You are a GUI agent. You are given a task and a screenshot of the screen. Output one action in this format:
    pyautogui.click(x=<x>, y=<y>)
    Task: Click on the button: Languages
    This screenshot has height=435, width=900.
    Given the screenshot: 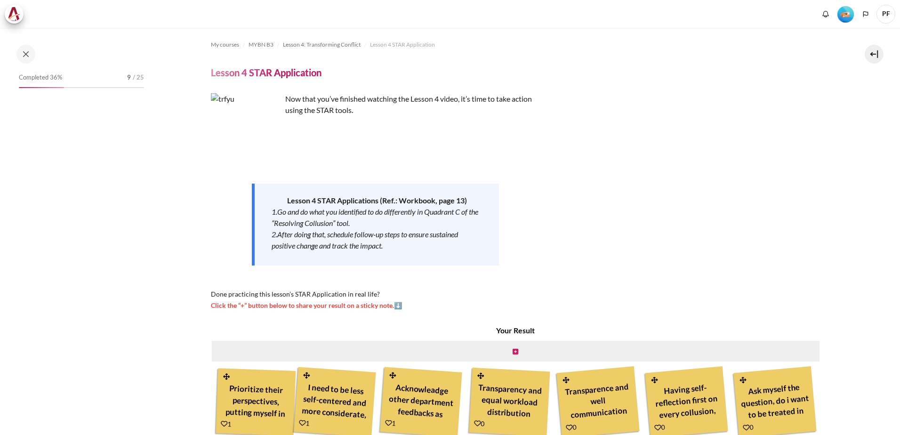 What is the action you would take?
    pyautogui.click(x=866, y=14)
    